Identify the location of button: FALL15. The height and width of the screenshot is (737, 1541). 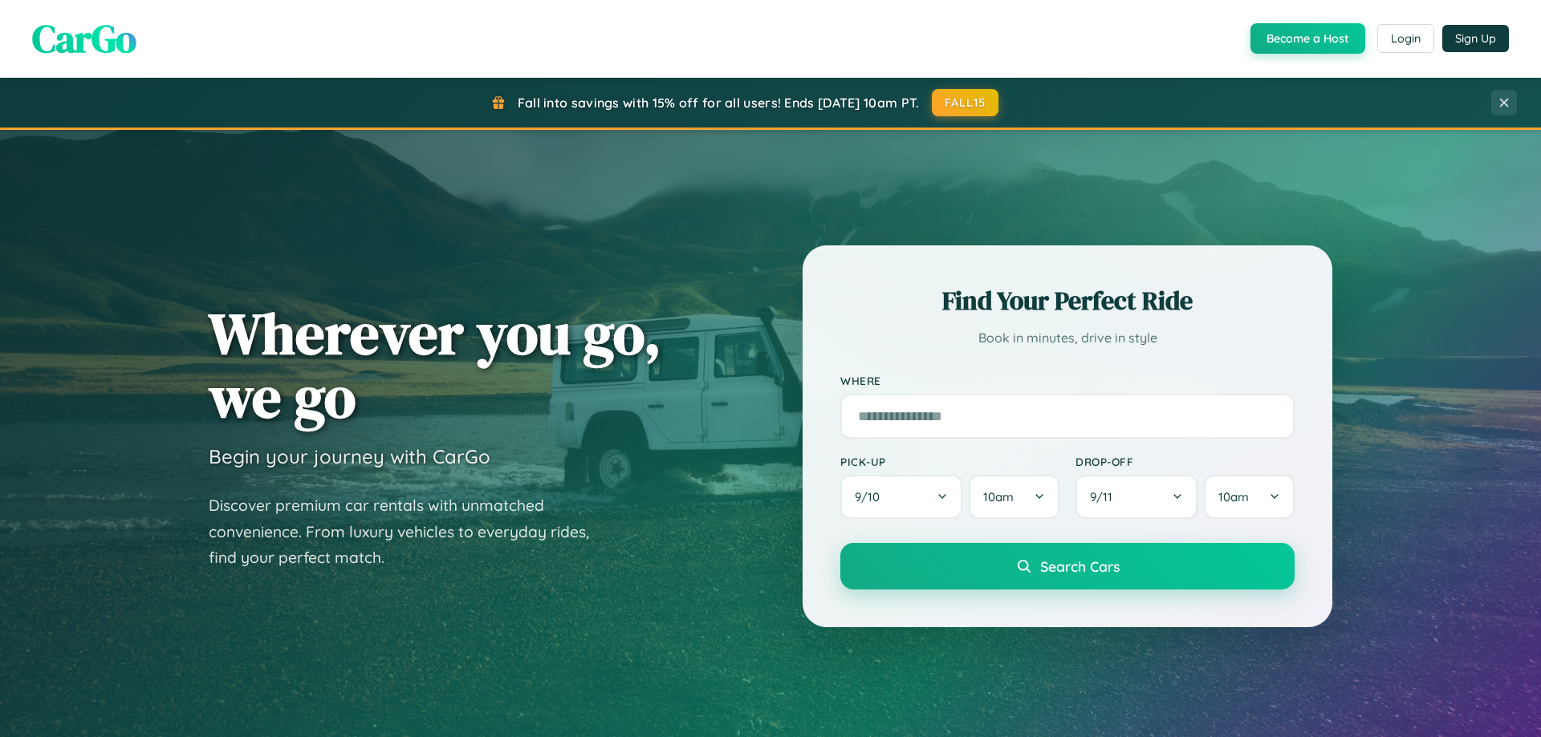
(965, 103).